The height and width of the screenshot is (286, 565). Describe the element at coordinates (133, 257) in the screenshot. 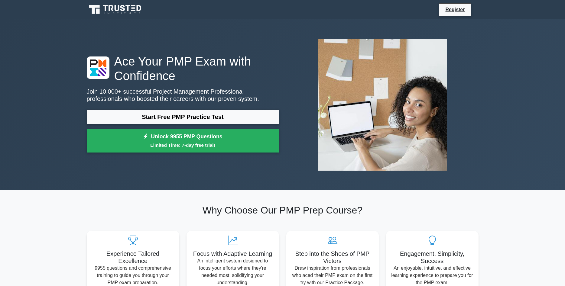

I see `h5: Experience Tailored Excellence` at that location.